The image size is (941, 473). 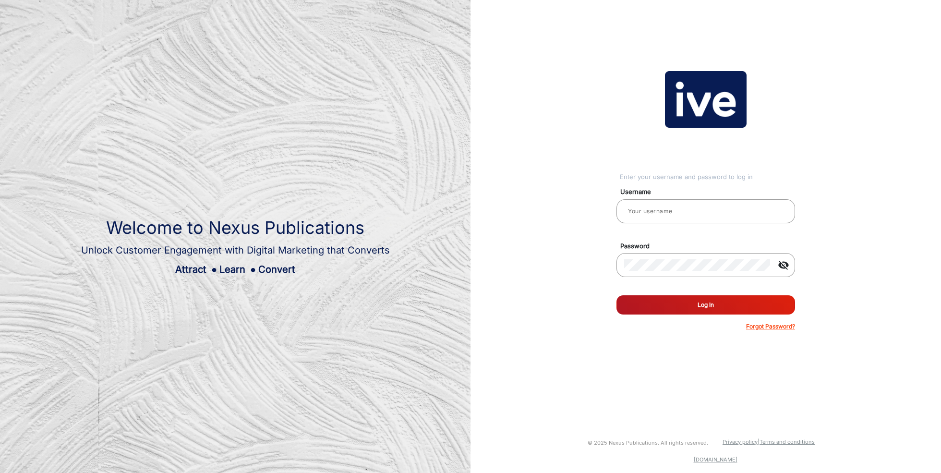 What do you see at coordinates (235, 250) in the screenshot?
I see `div: Unlock Customer Engagement with Digital Marketing that Converts` at bounding box center [235, 250].